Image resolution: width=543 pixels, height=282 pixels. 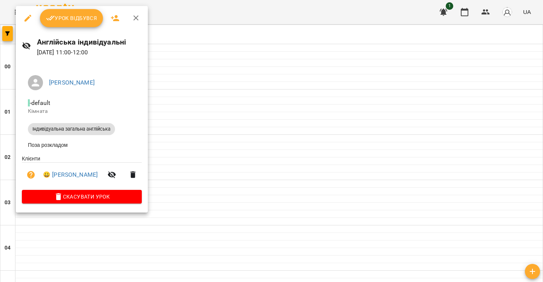 I want to click on button: Урок відбувся, so click(x=72, y=18).